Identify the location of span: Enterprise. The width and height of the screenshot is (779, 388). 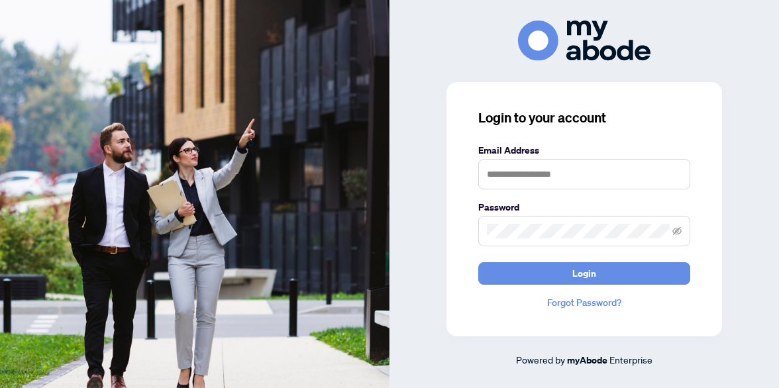
(631, 360).